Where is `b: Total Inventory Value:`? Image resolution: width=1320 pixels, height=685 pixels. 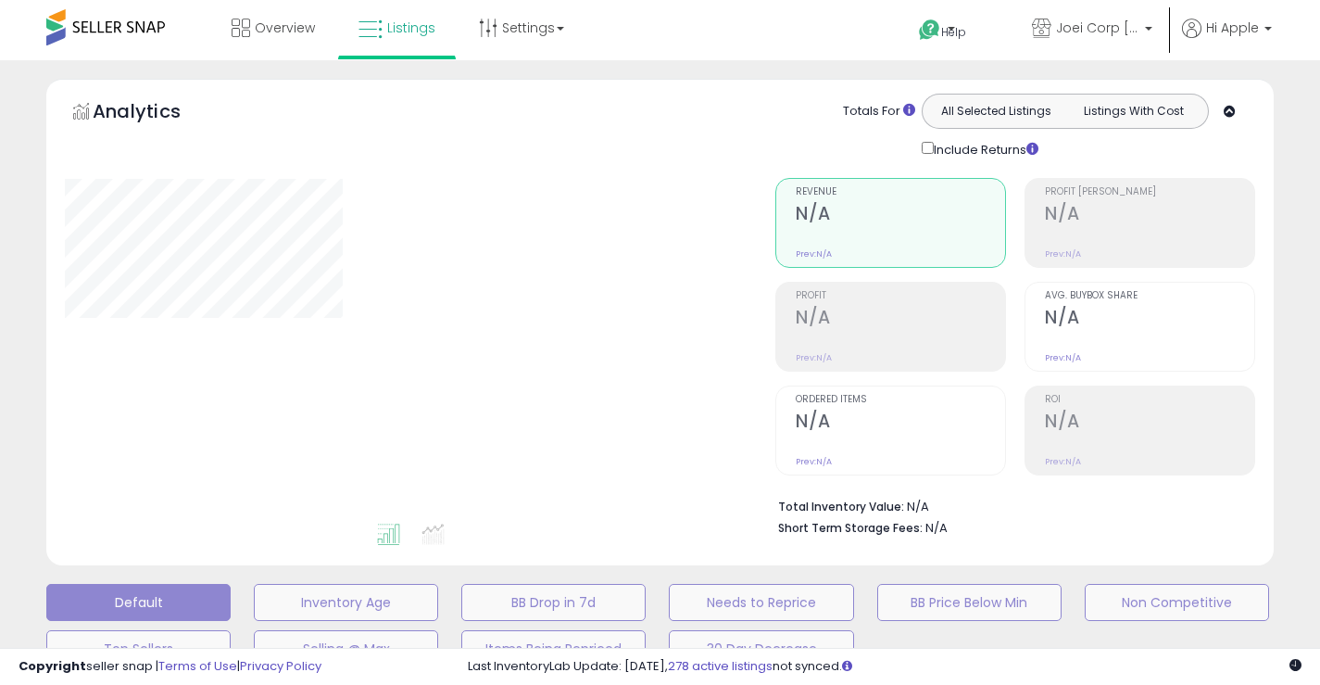 b: Total Inventory Value: is located at coordinates (841, 506).